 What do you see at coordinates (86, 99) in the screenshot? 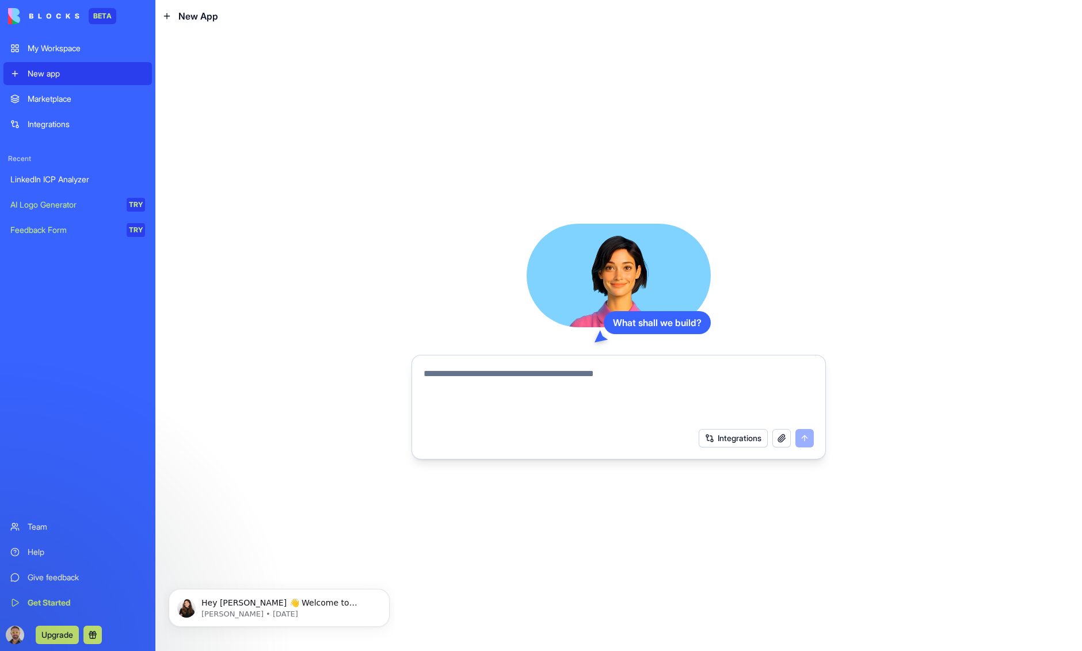
I see `div: Marketplace` at bounding box center [86, 99].